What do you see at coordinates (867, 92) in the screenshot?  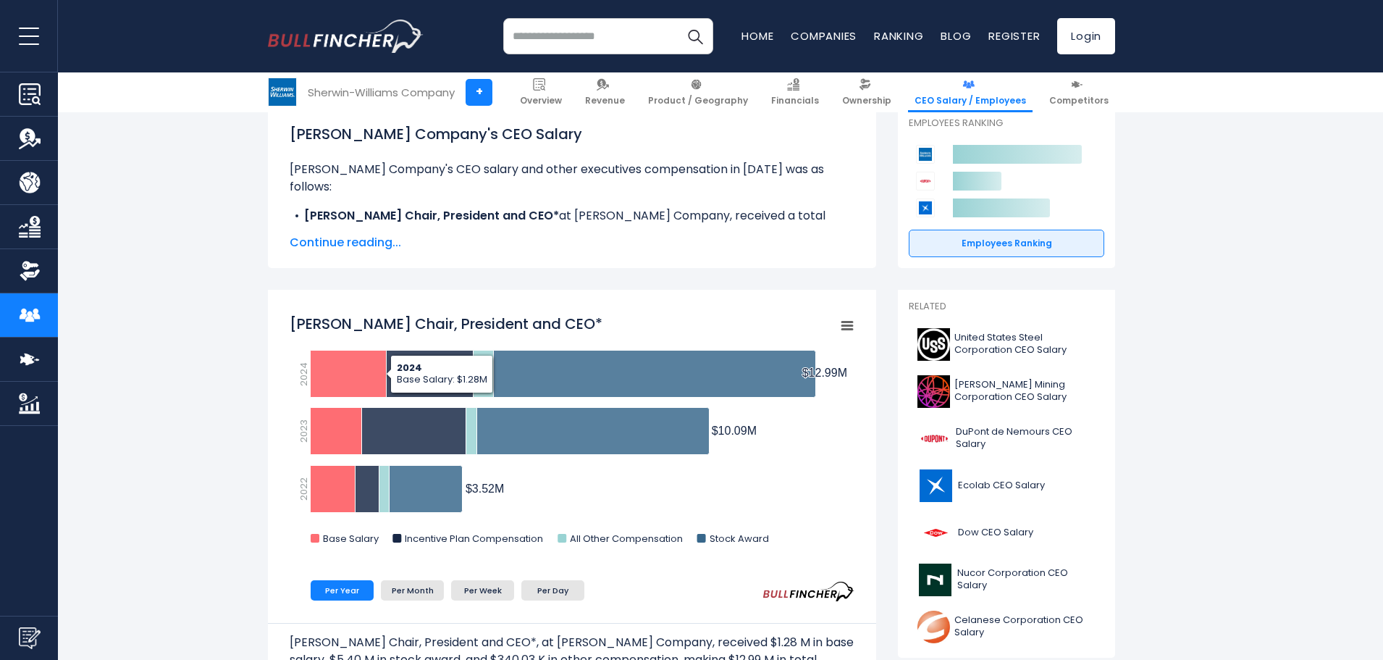 I see `a: Ownership` at bounding box center [867, 92].